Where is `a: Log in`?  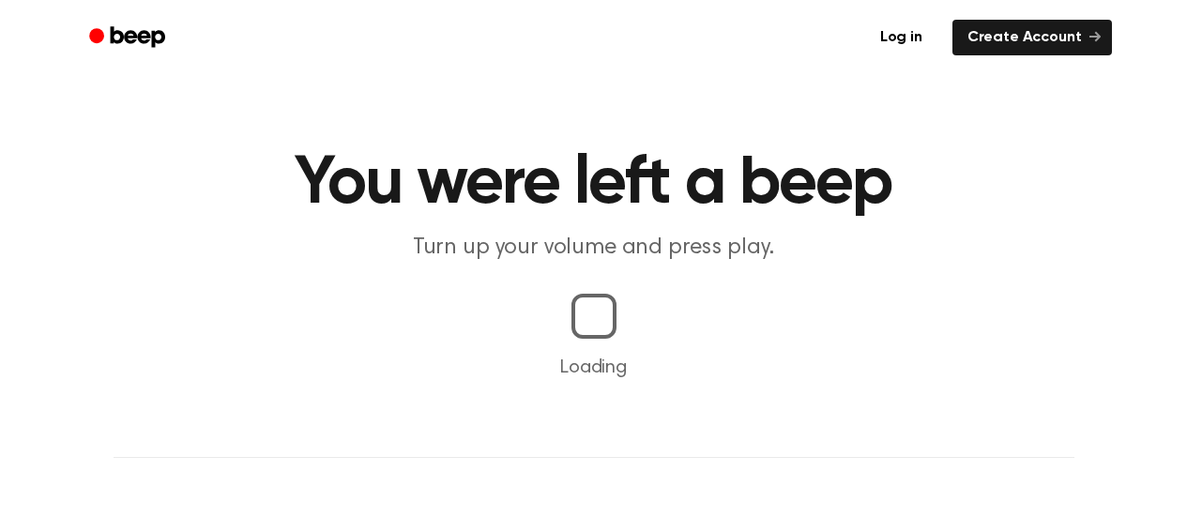 a: Log in is located at coordinates (901, 38).